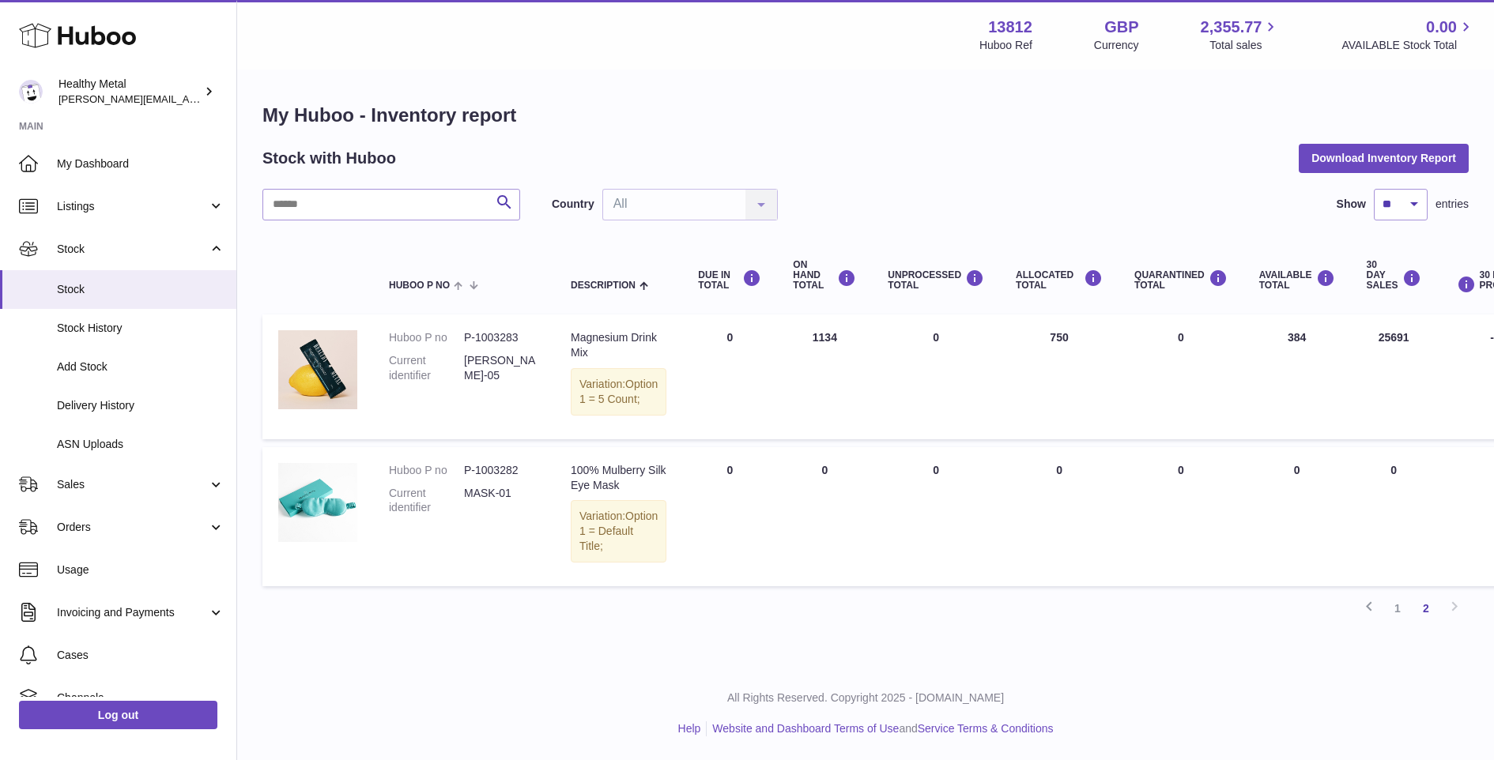 The height and width of the screenshot is (760, 1494). What do you see at coordinates (1408, 35) in the screenshot?
I see `a: 0.00 AVAILABLE Stock Total` at bounding box center [1408, 35].